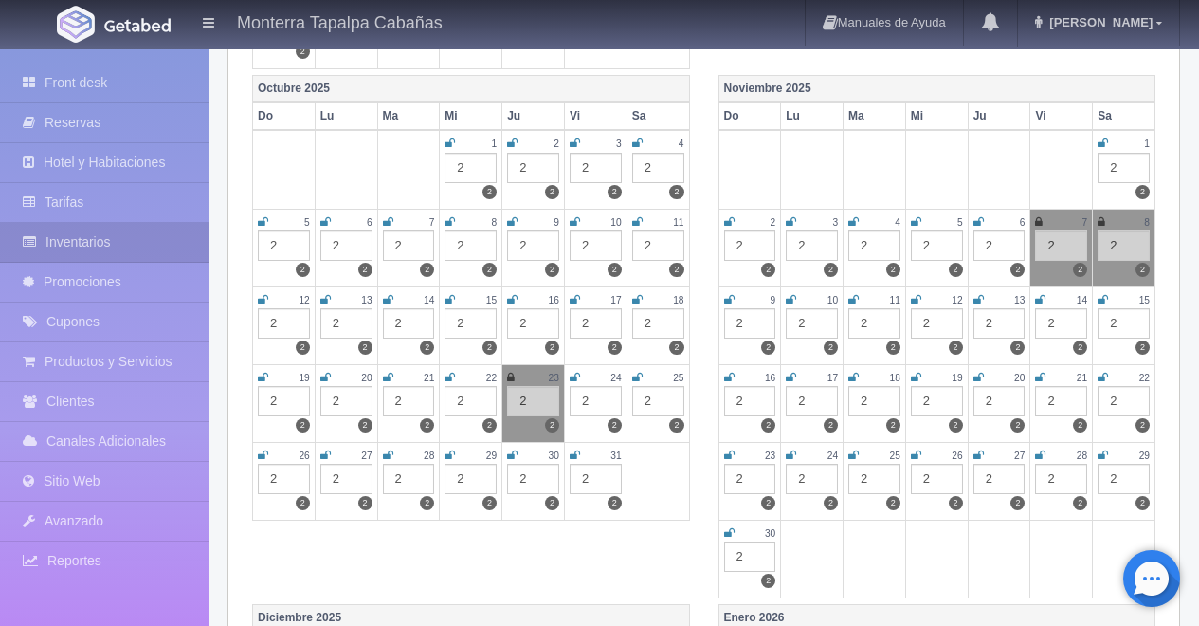  What do you see at coordinates (339, 21) in the screenshot?
I see `h4: Monterra Tapalpa Cabañas` at bounding box center [339, 21].